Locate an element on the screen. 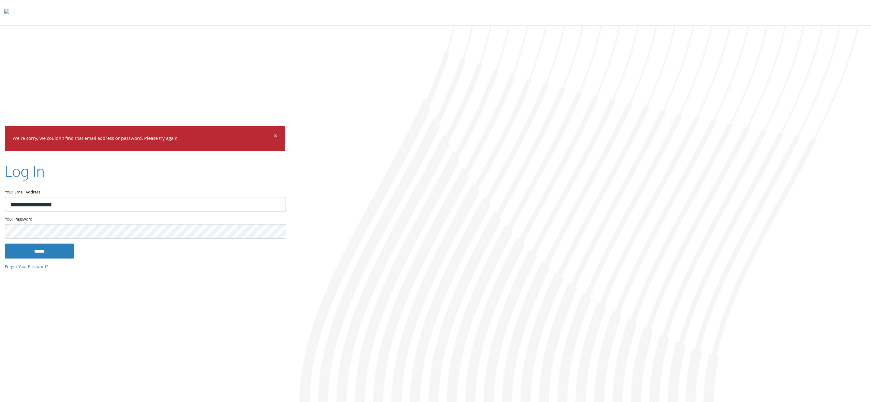 This screenshot has height=402, width=871. a: Forgot Your Password? is located at coordinates (27, 267).